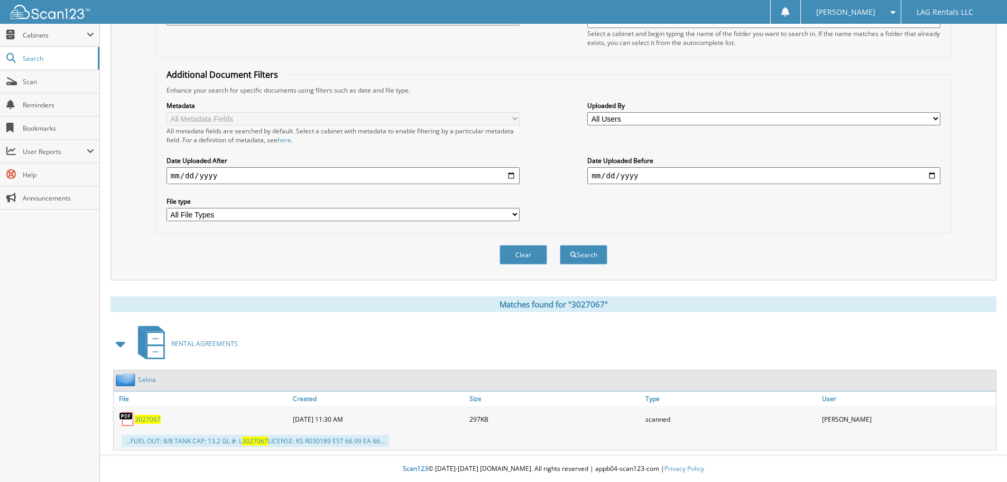  I want to click on a: User, so click(908, 398).